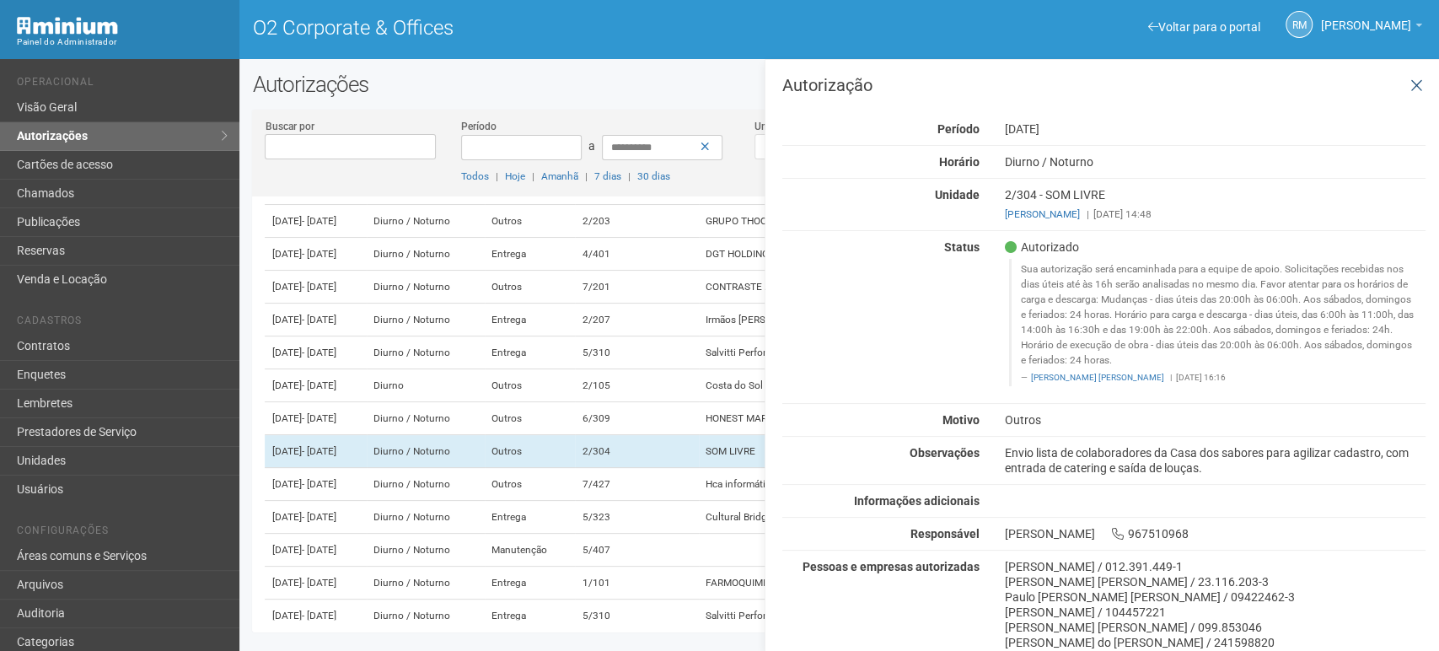  Describe the element at coordinates (636, 484) in the screenshot. I see `td: 7/427` at that location.